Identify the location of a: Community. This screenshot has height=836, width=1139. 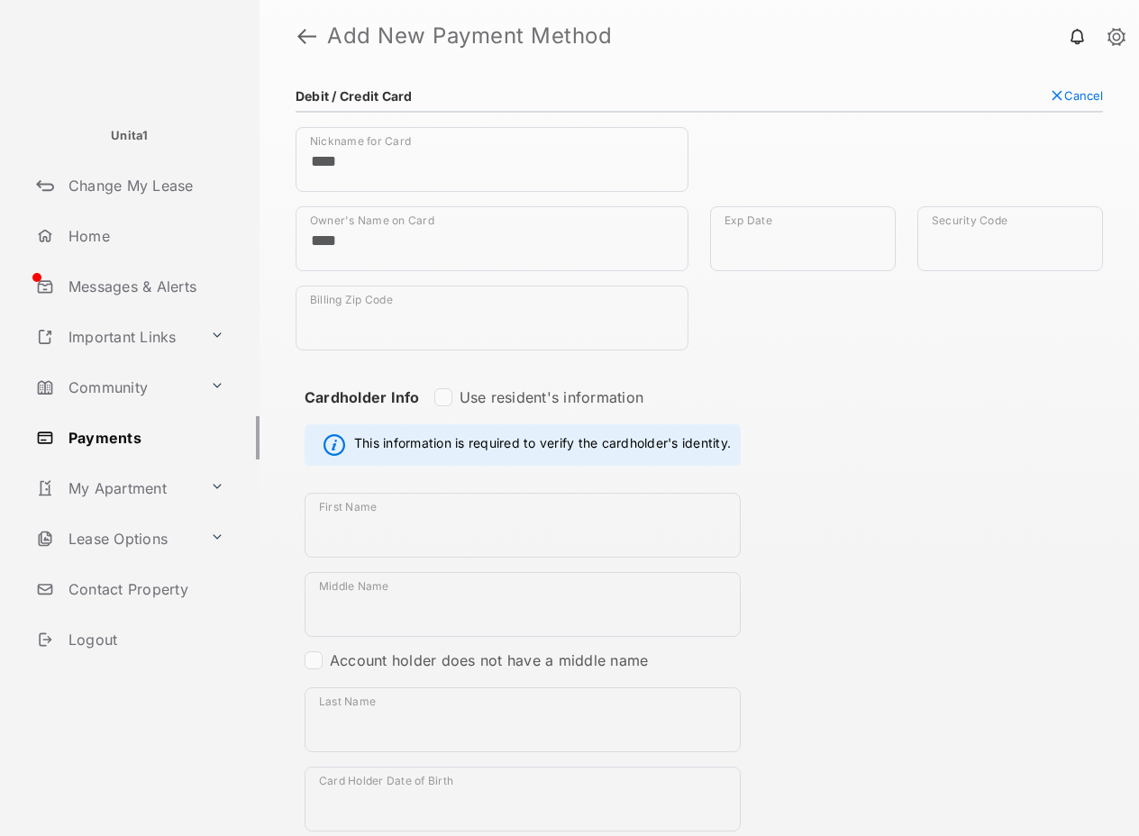
(115, 388).